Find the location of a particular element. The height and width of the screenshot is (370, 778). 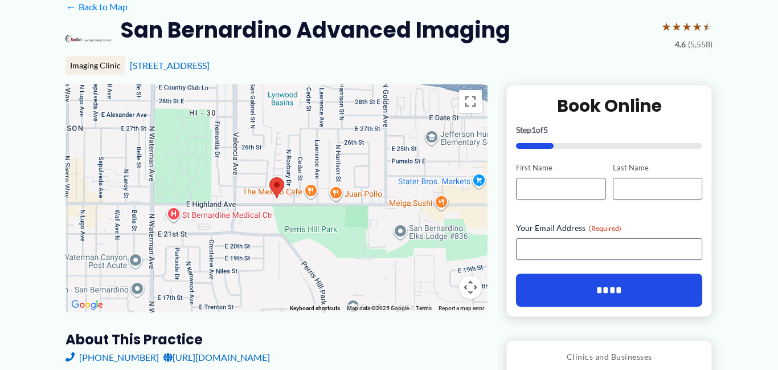

a: Report a map error is located at coordinates (461, 307).